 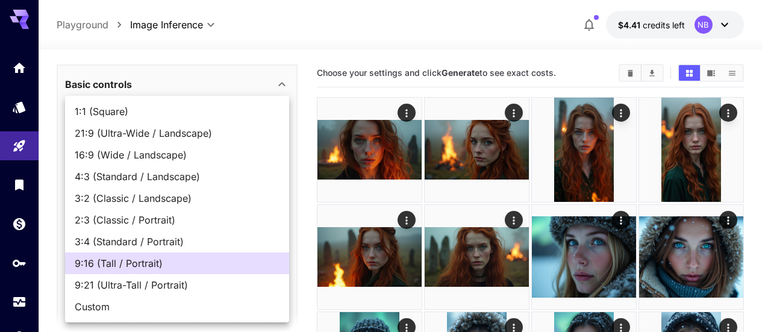 What do you see at coordinates (177, 198) in the screenshot?
I see `span: 3:2 (Classic / Landscape)` at bounding box center [177, 198].